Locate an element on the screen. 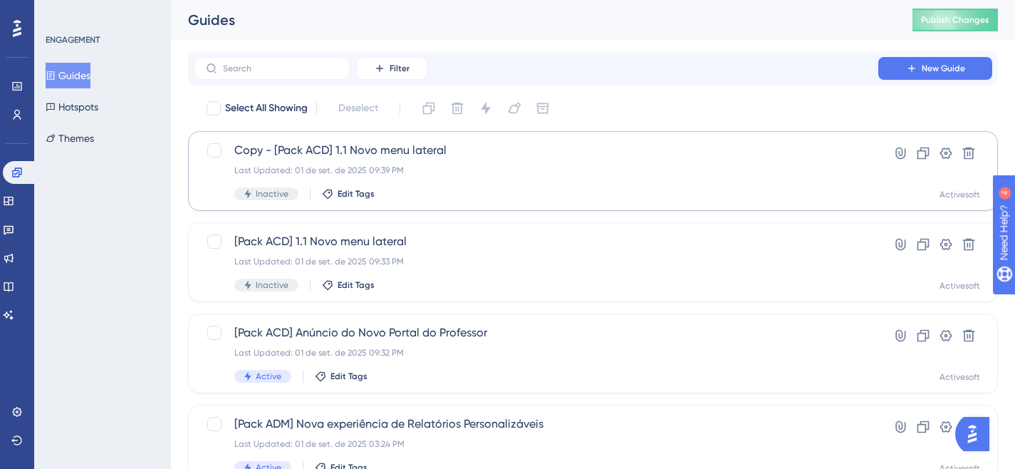 Image resolution: width=1015 pixels, height=469 pixels. span: Publish Changes is located at coordinates (956, 20).